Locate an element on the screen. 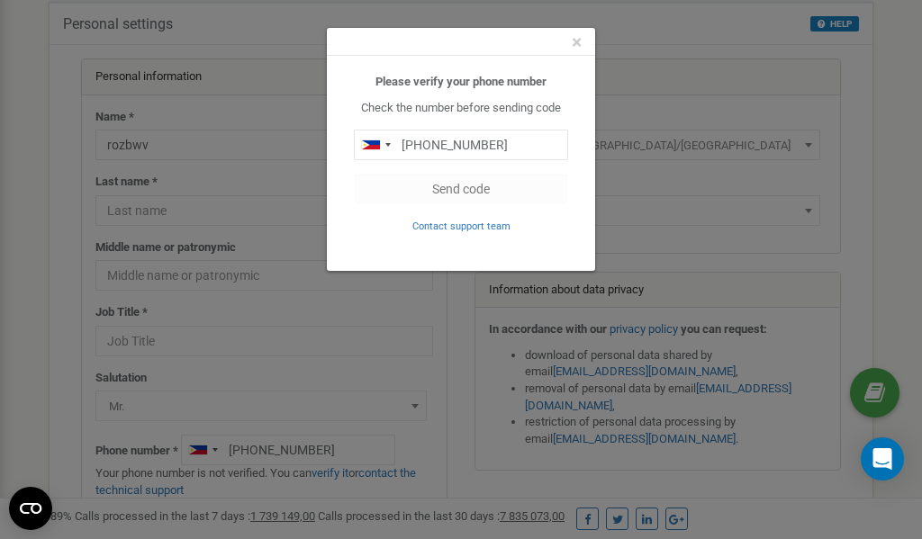 The image size is (922, 539). input: 0905 123 4567 is located at coordinates (461, 145).